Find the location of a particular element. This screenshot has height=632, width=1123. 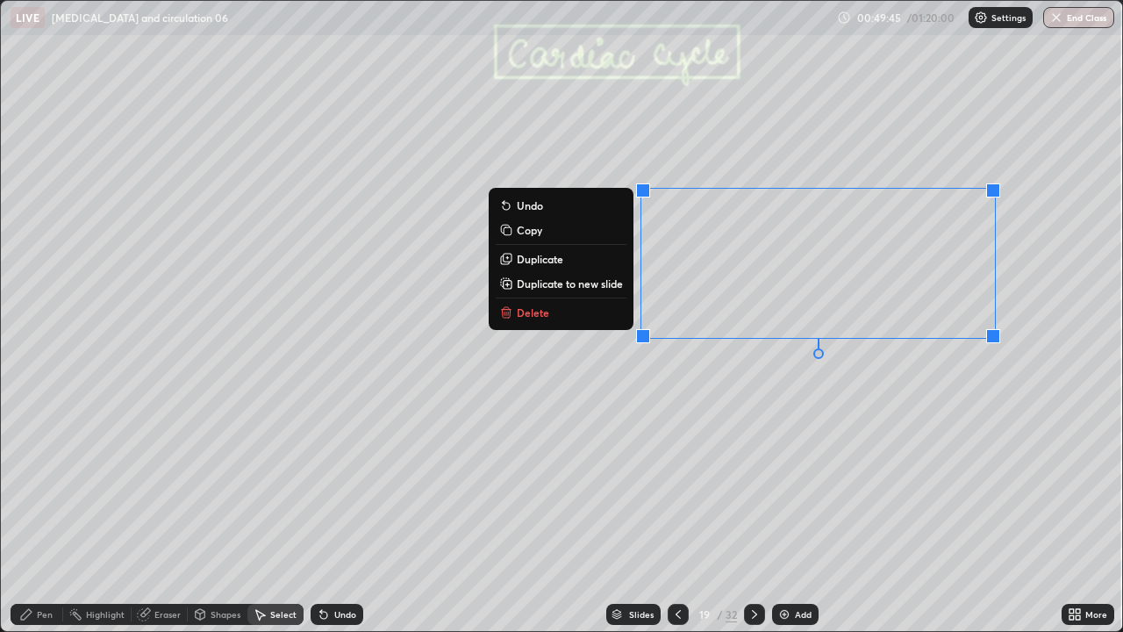

p: Copy is located at coordinates (529, 230).